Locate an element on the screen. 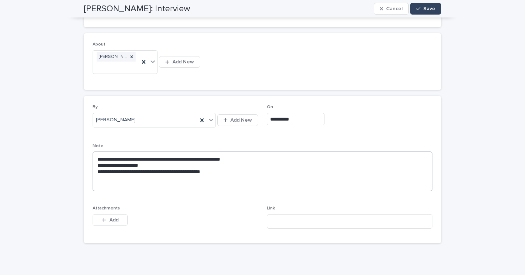 This screenshot has width=525, height=275. span: Add is located at coordinates (114, 220).